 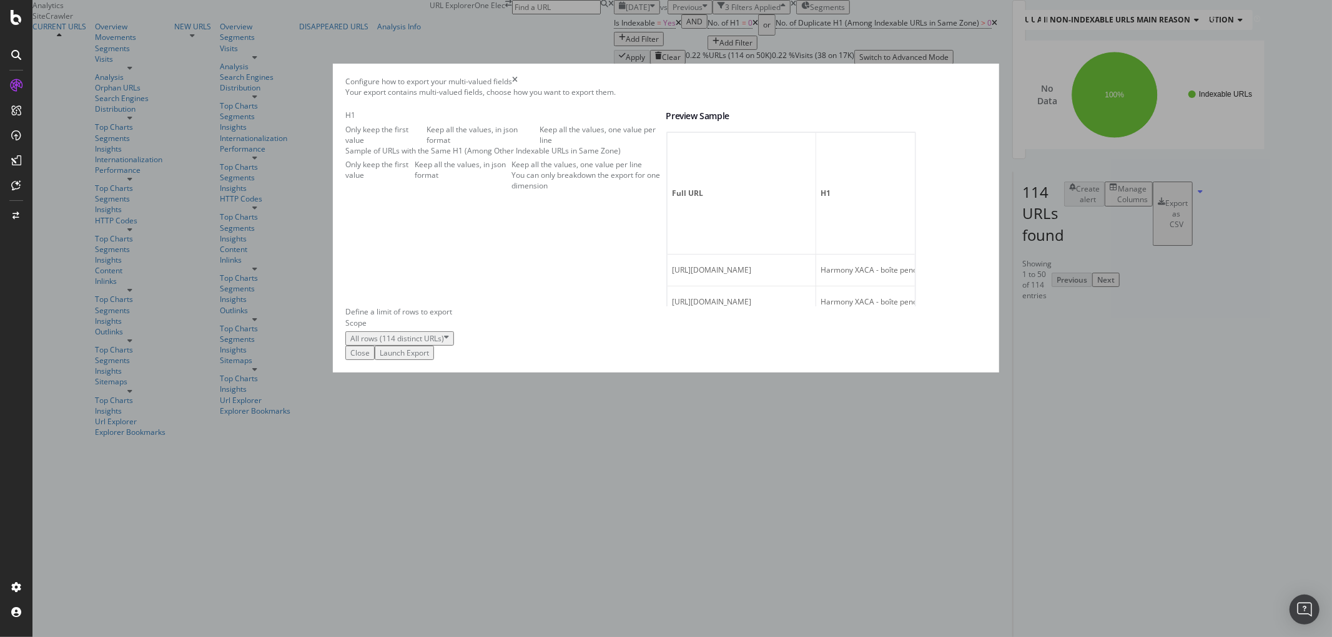 What do you see at coordinates (665, 92) in the screenshot?
I see `div: Your export contains multi-valued fields, choose how you want to export them.` at bounding box center [665, 92].